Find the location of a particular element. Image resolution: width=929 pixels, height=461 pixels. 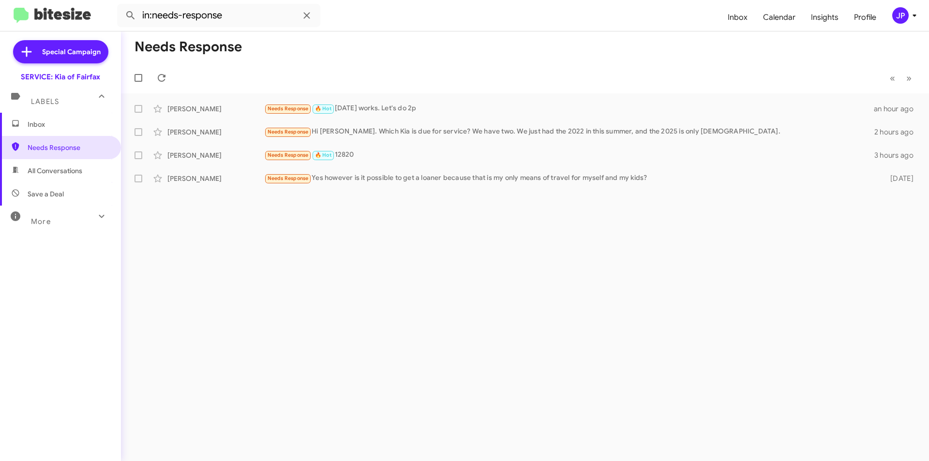

div: 12820 is located at coordinates (569, 155).